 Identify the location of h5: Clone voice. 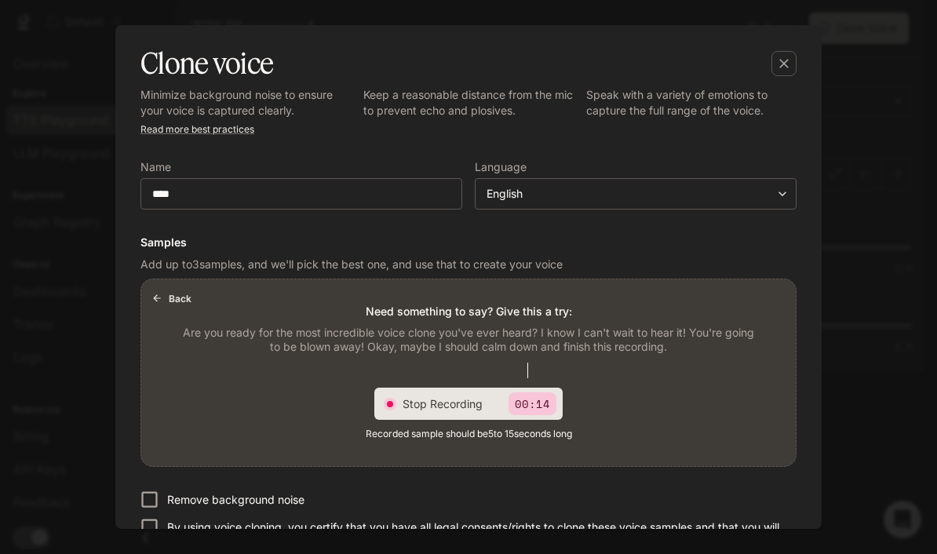
(206, 64).